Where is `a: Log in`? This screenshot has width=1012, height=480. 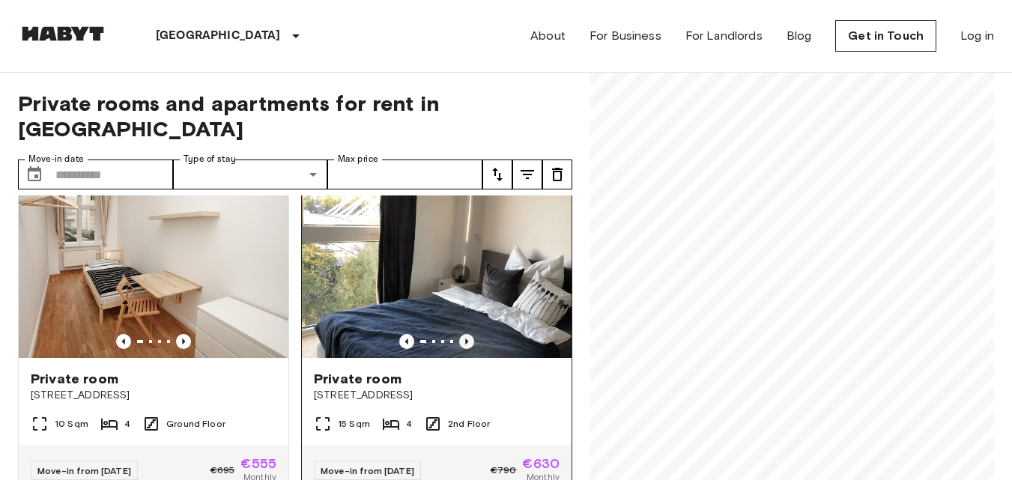
a: Log in is located at coordinates (977, 36).